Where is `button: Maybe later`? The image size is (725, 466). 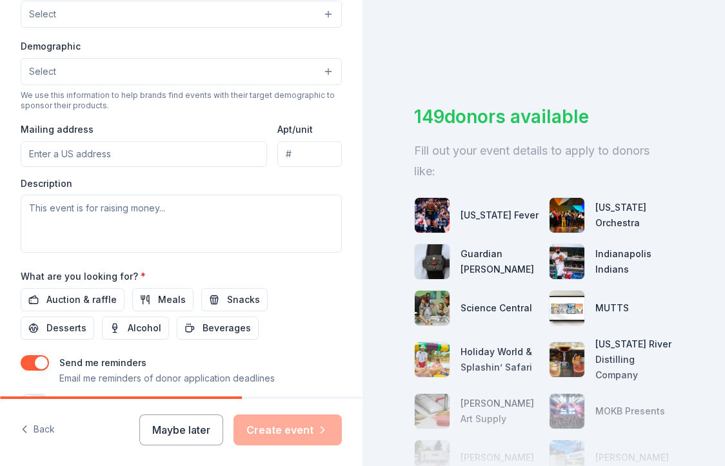
button: Maybe later is located at coordinates (181, 430).